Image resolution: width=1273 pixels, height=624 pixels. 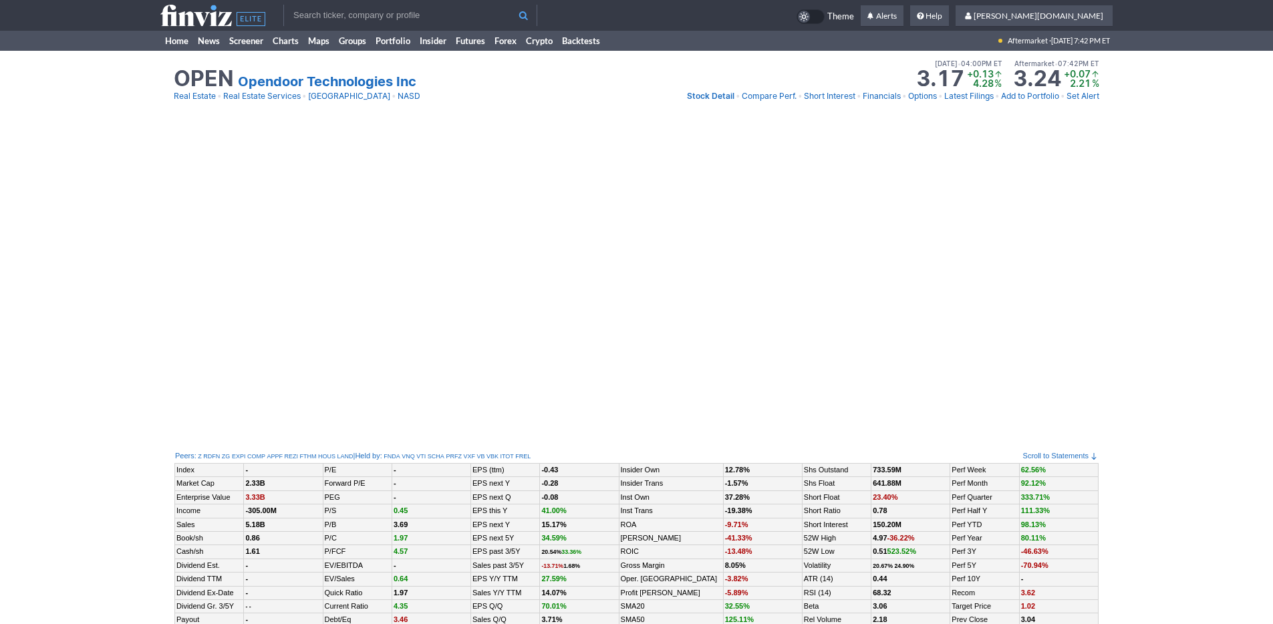 I want to click on a: Help, so click(x=929, y=16).